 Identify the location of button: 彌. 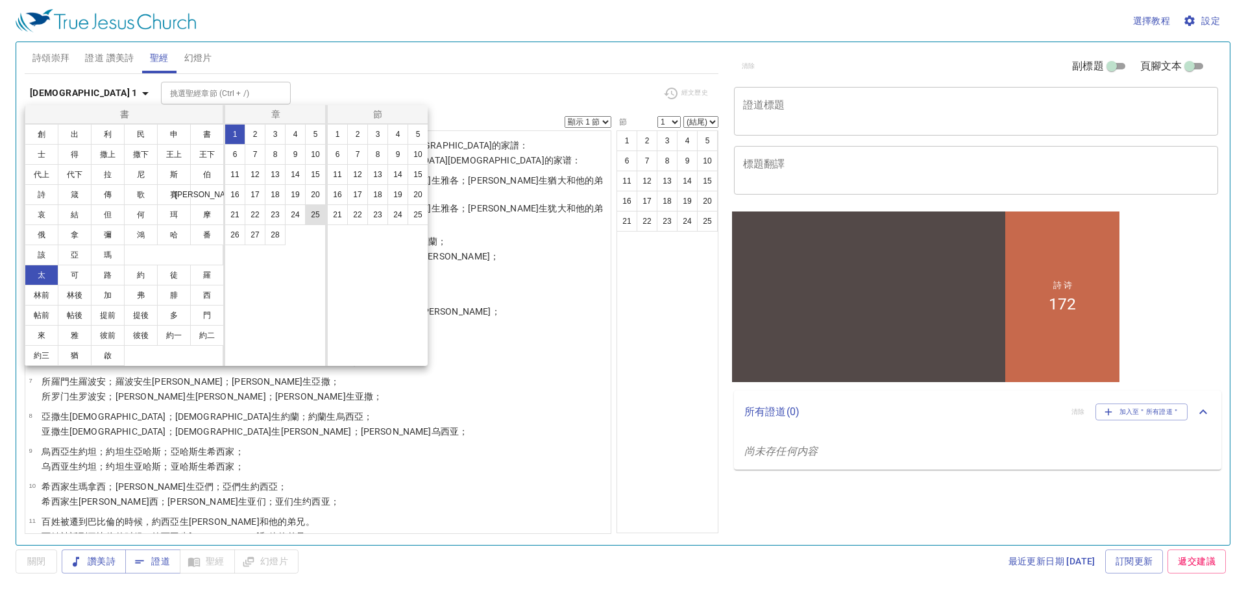
(108, 235).